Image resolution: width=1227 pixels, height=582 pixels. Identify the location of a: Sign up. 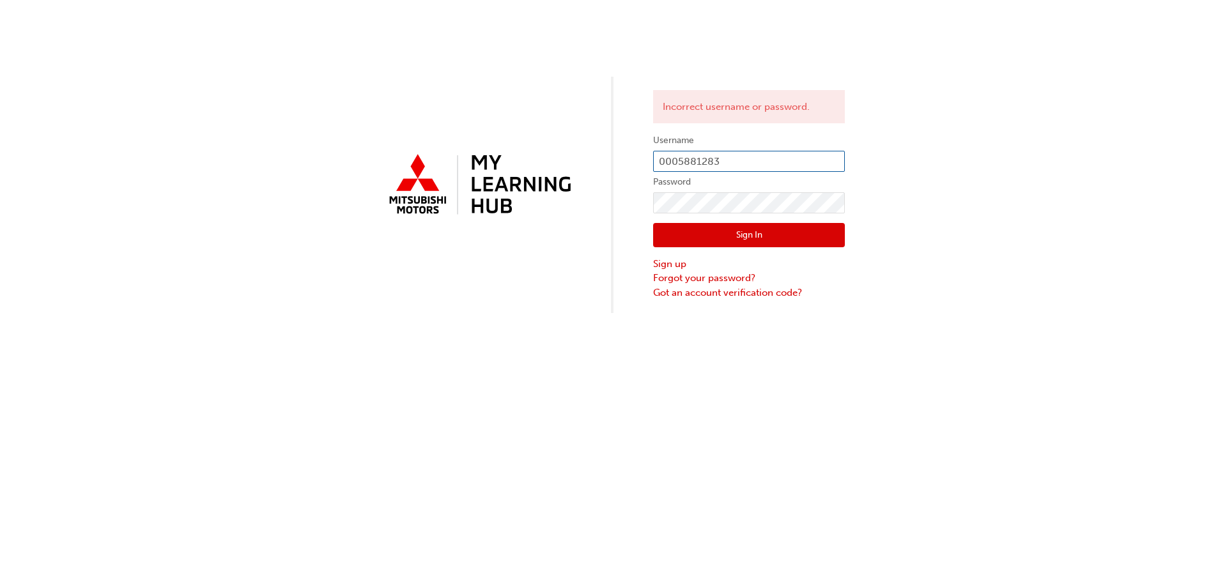
(749, 264).